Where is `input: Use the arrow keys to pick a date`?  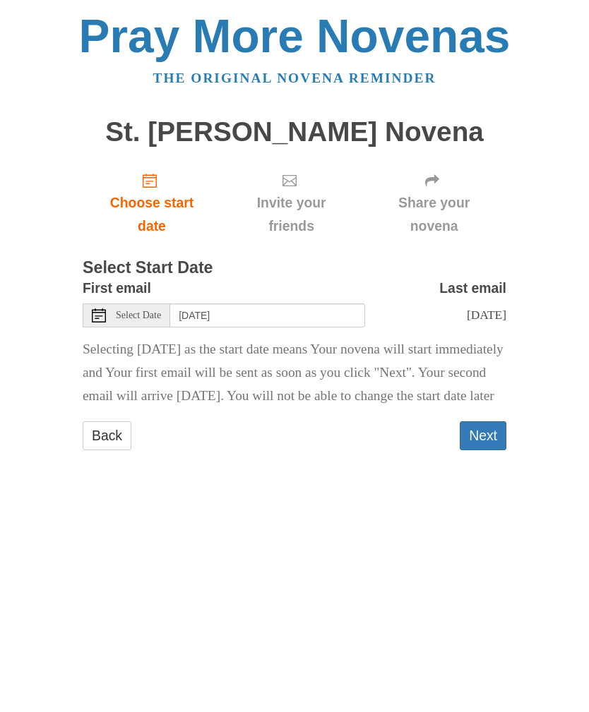
input: Use the arrow keys to pick a date is located at coordinates (268, 316).